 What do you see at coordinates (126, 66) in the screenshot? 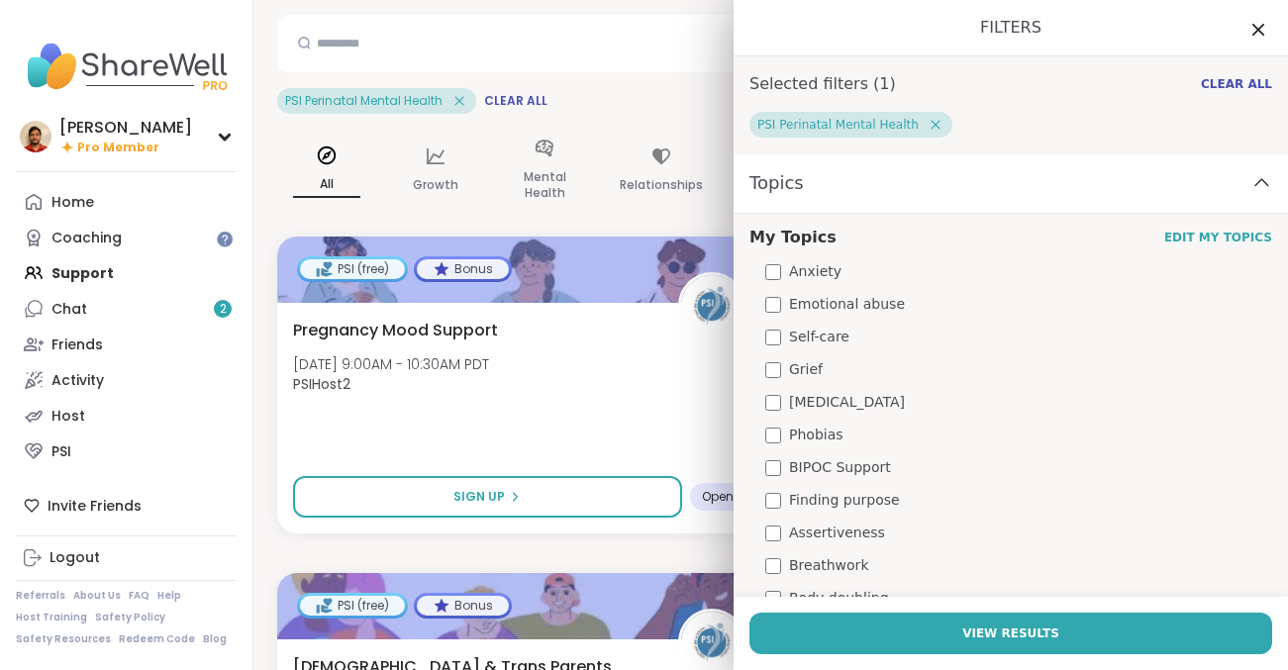
I see `img: ShareWell Nav Logo` at bounding box center [126, 66].